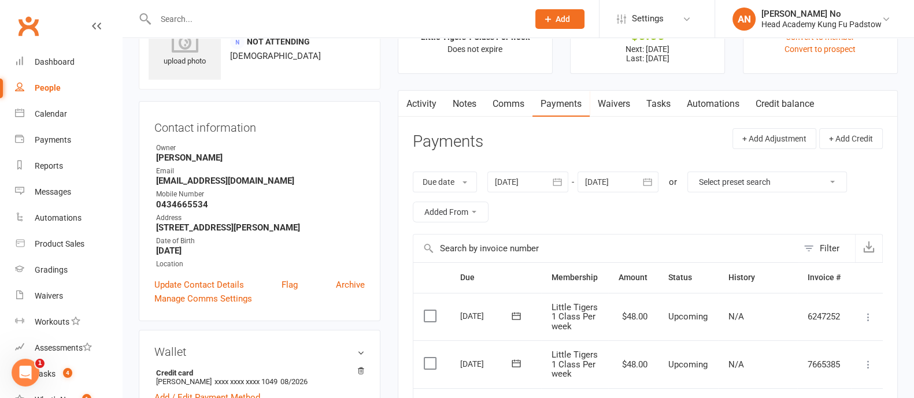  Describe the element at coordinates (826, 249) in the screenshot. I see `button: Filter` at that location.